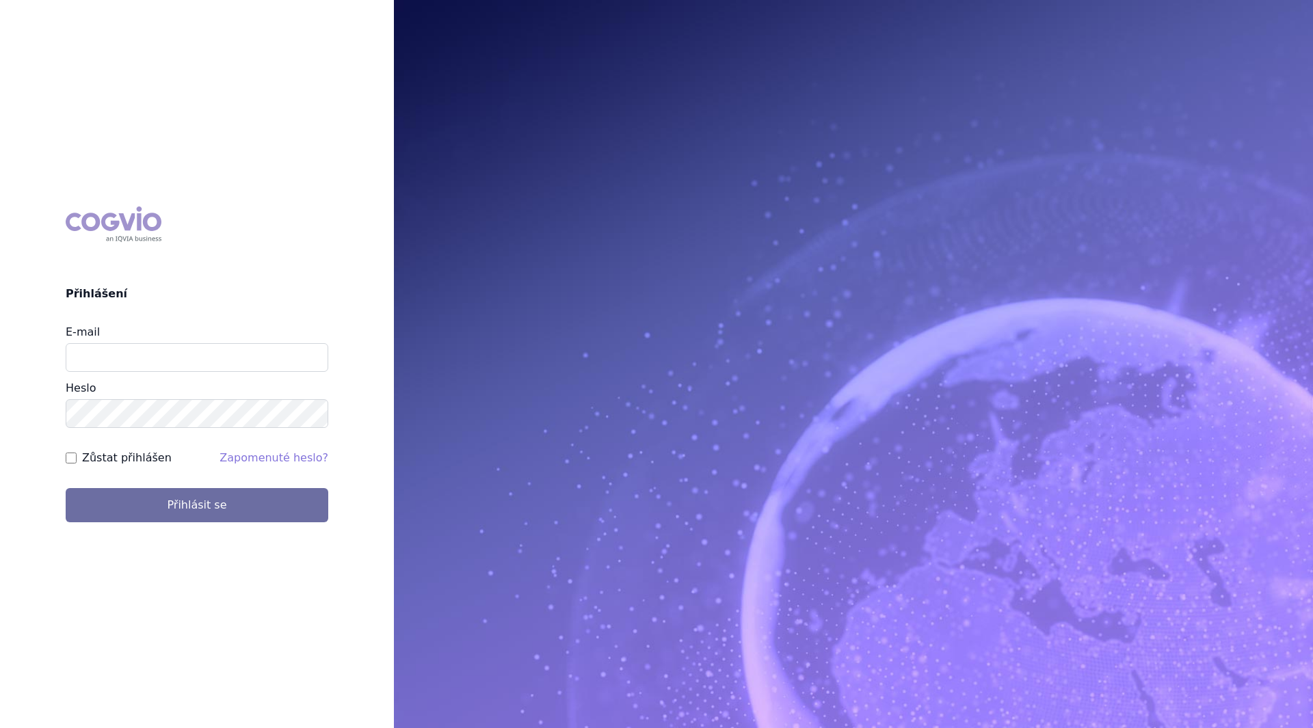 This screenshot has width=1313, height=728. What do you see at coordinates (127, 458) in the screenshot?
I see `label: Zůstat přihlášen` at bounding box center [127, 458].